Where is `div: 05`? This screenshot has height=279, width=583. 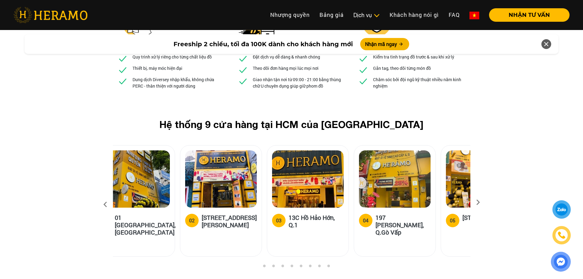
div: 05 is located at coordinates (452, 220).